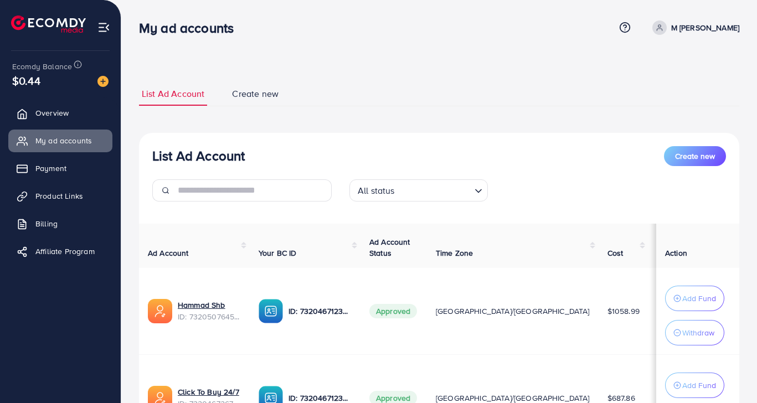 This screenshot has width=757, height=403. Describe the element at coordinates (419, 190) in the screenshot. I see `div: Search for option` at that location.